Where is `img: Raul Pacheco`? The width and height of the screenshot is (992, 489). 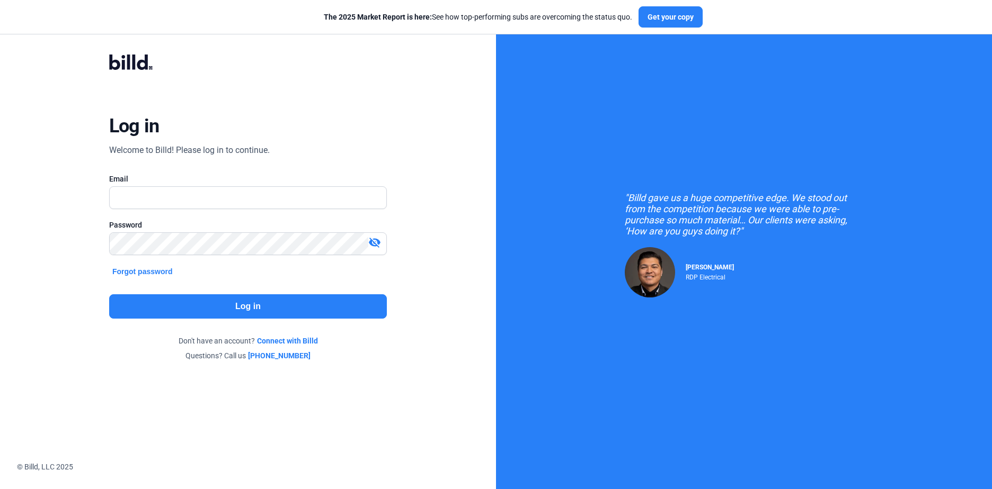 img: Raul Pacheco is located at coordinates (649, 272).